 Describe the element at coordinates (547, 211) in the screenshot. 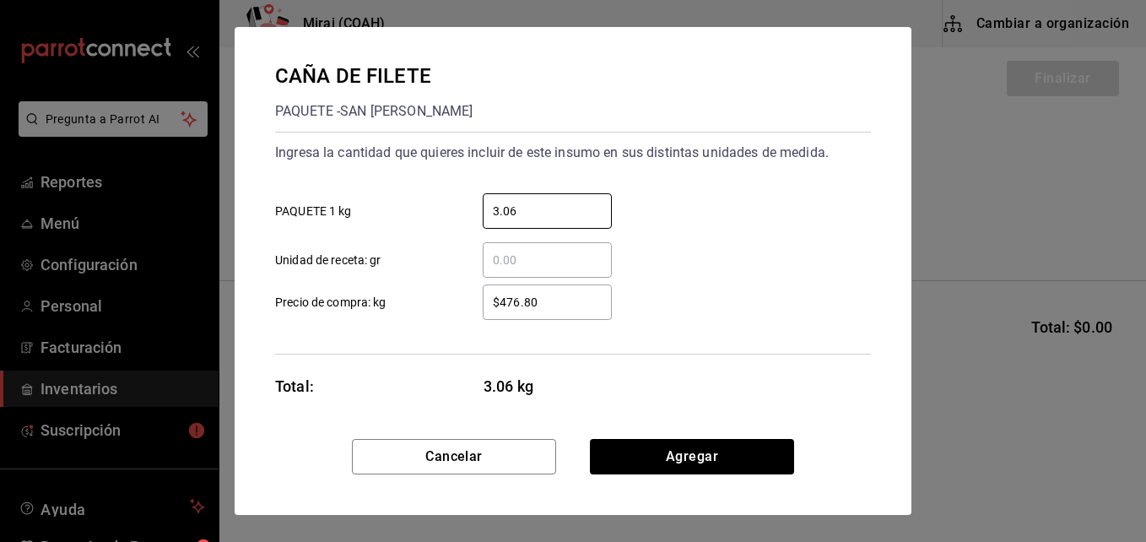

I see `input: PAQUETE 1 kg` at that location.